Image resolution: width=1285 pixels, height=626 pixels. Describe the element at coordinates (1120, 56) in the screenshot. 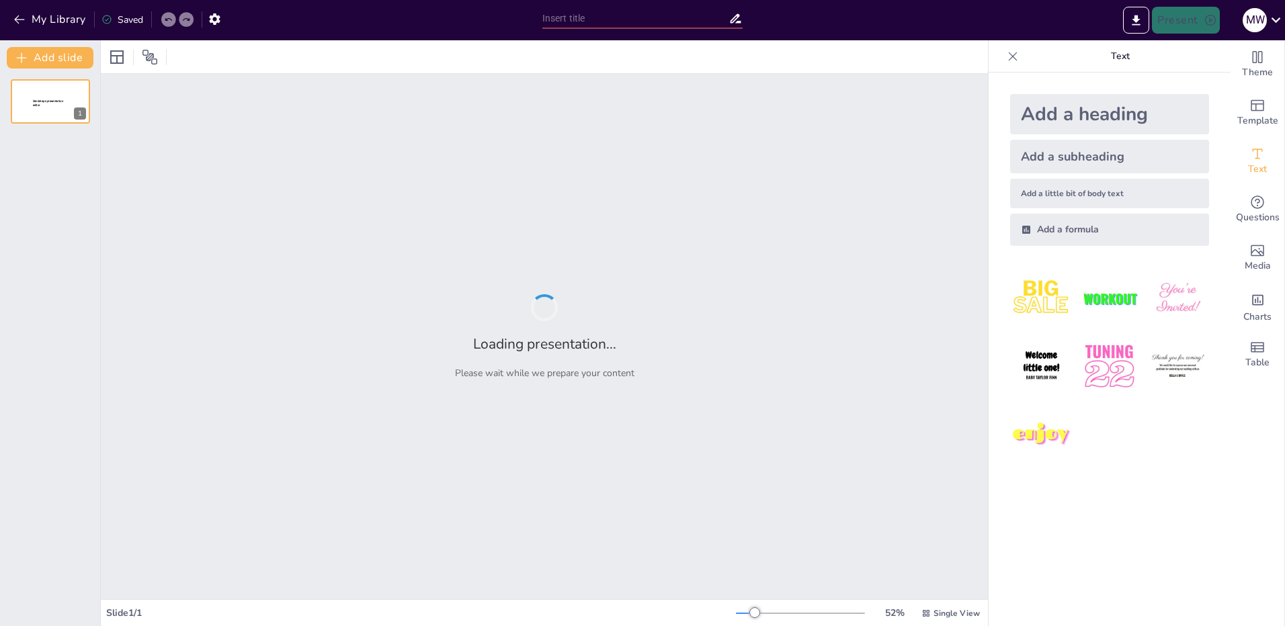

I see `p: Text` at that location.